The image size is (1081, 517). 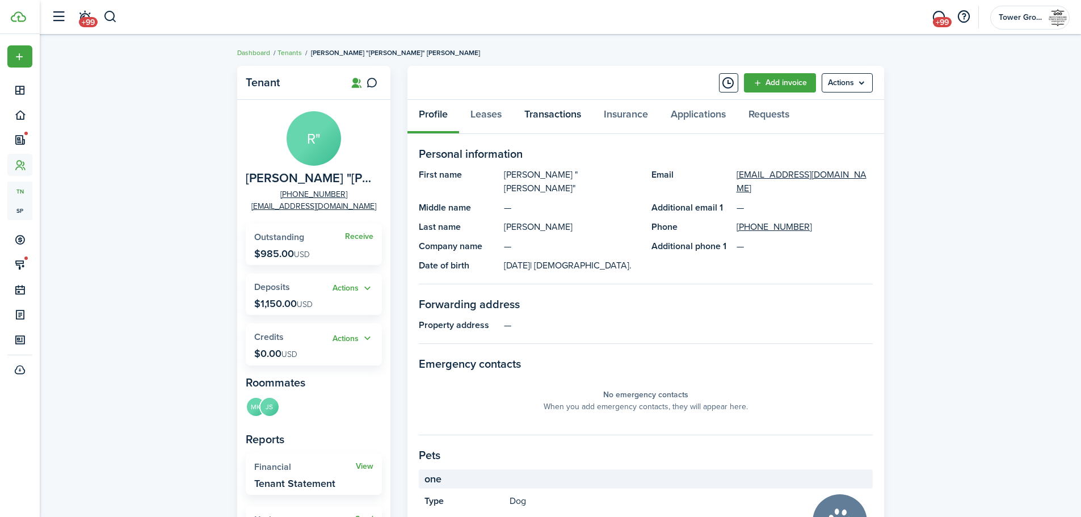 I want to click on button: Open sidebar, so click(x=58, y=17).